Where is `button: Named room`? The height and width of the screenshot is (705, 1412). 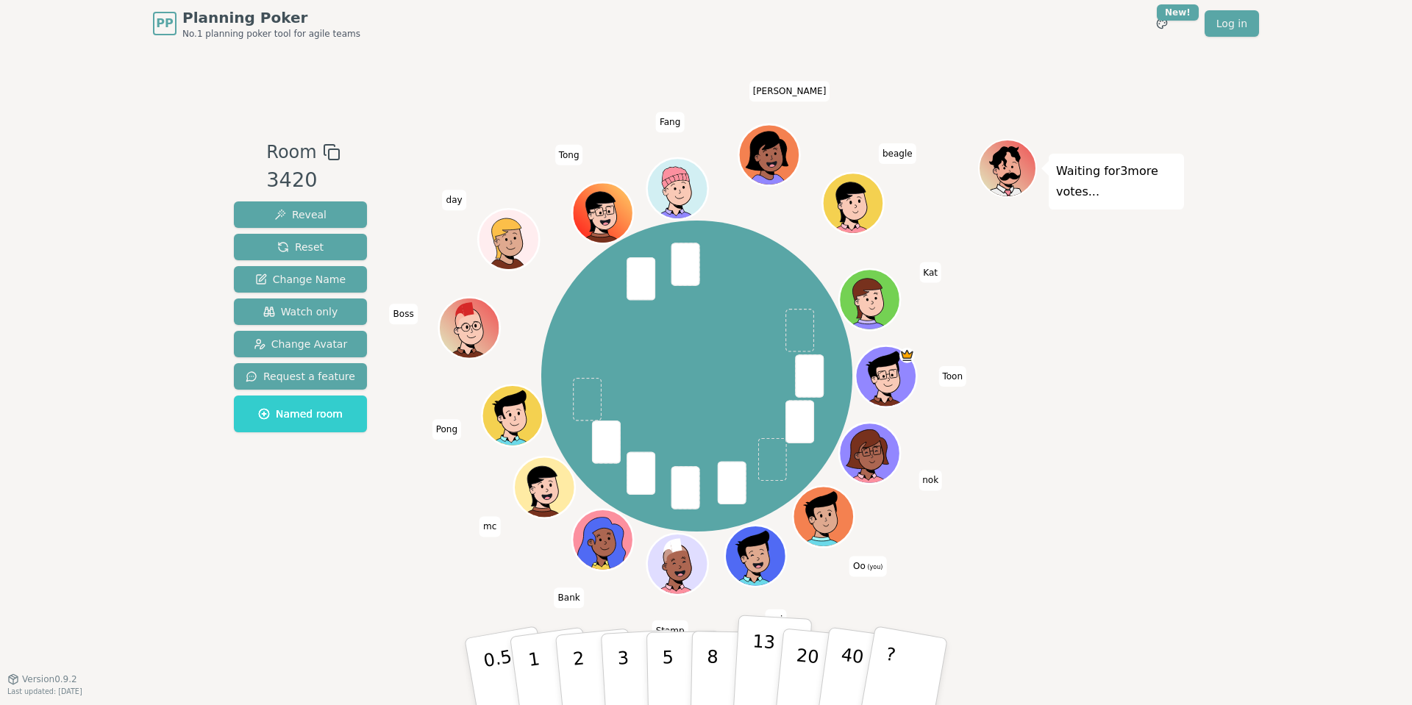 button: Named room is located at coordinates (300, 414).